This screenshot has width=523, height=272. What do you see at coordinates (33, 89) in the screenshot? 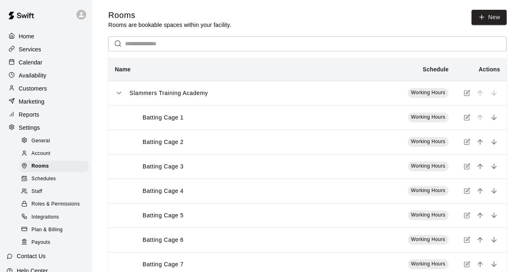
I see `p: Customers` at bounding box center [33, 89].